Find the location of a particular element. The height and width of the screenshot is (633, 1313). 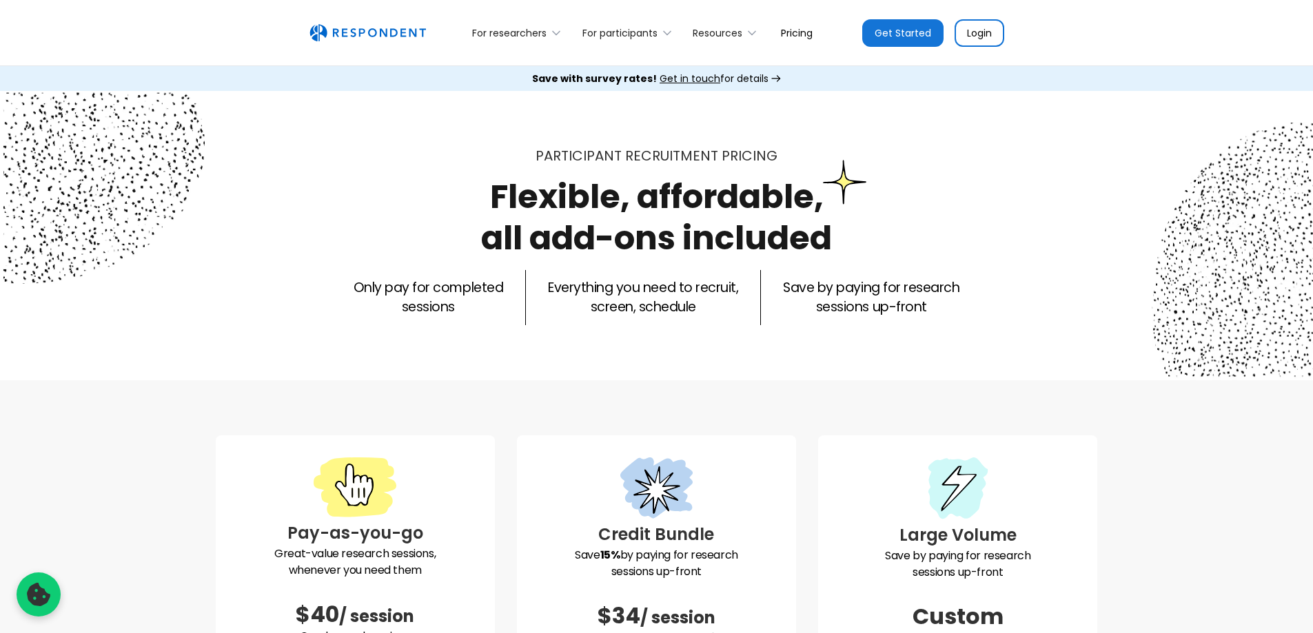

p: Great-value research sessions, whenever you need them is located at coordinates (355, 562).